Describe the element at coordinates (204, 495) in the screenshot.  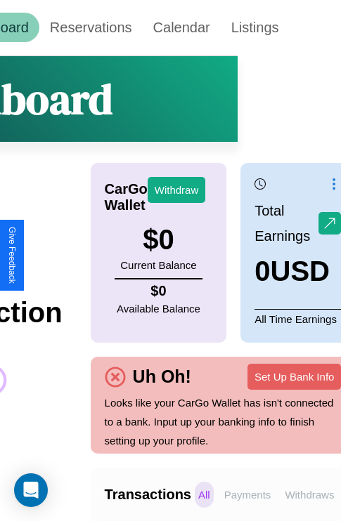
I see `p: All` at that location.